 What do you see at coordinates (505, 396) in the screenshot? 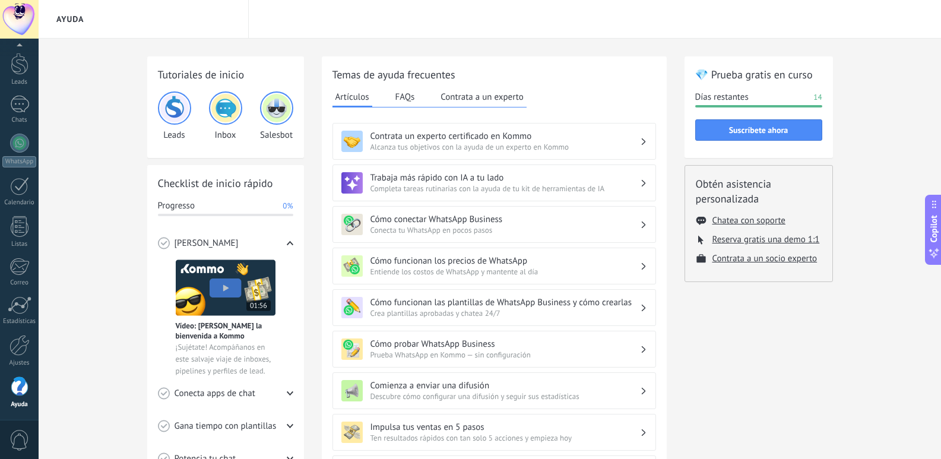
I see `span: Descubre cómo configurar una difusión y seguir sus estadísticas` at bounding box center [505, 396].